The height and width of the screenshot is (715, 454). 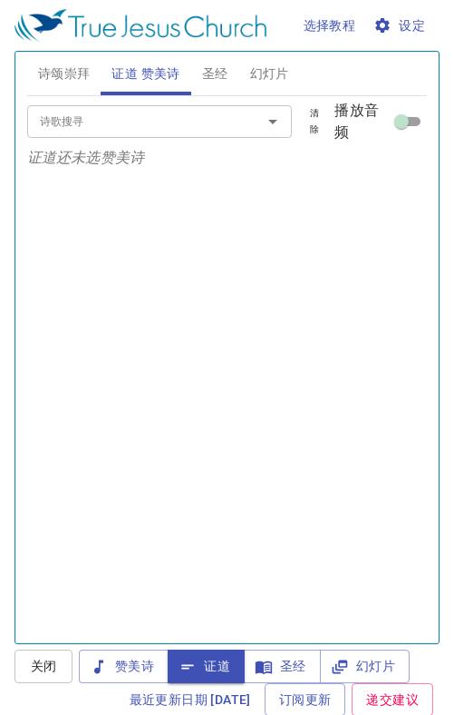 What do you see at coordinates (365, 666) in the screenshot?
I see `button: 幻灯片` at bounding box center [365, 666].